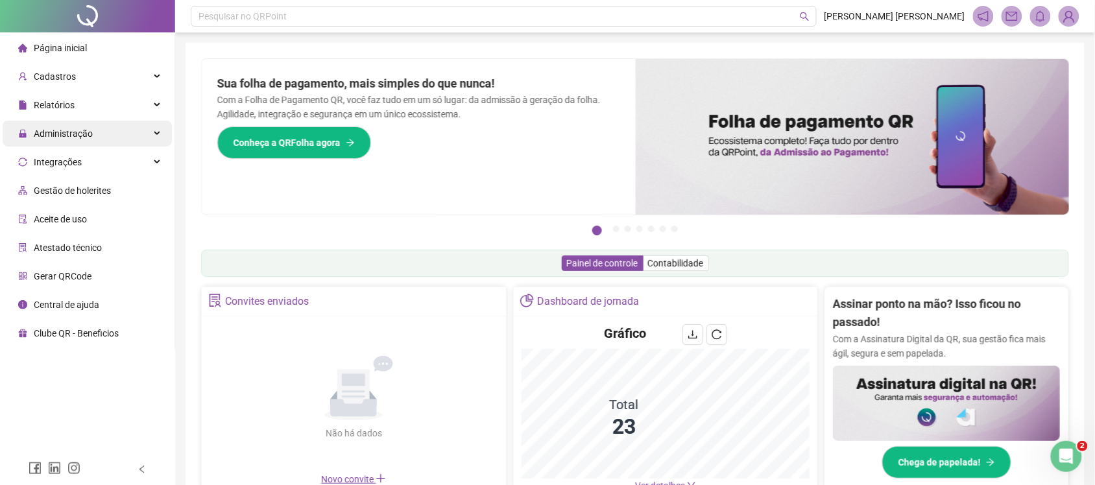 This screenshot has width=1095, height=485. What do you see at coordinates (651, 229) in the screenshot?
I see `button: 5` at bounding box center [651, 229].